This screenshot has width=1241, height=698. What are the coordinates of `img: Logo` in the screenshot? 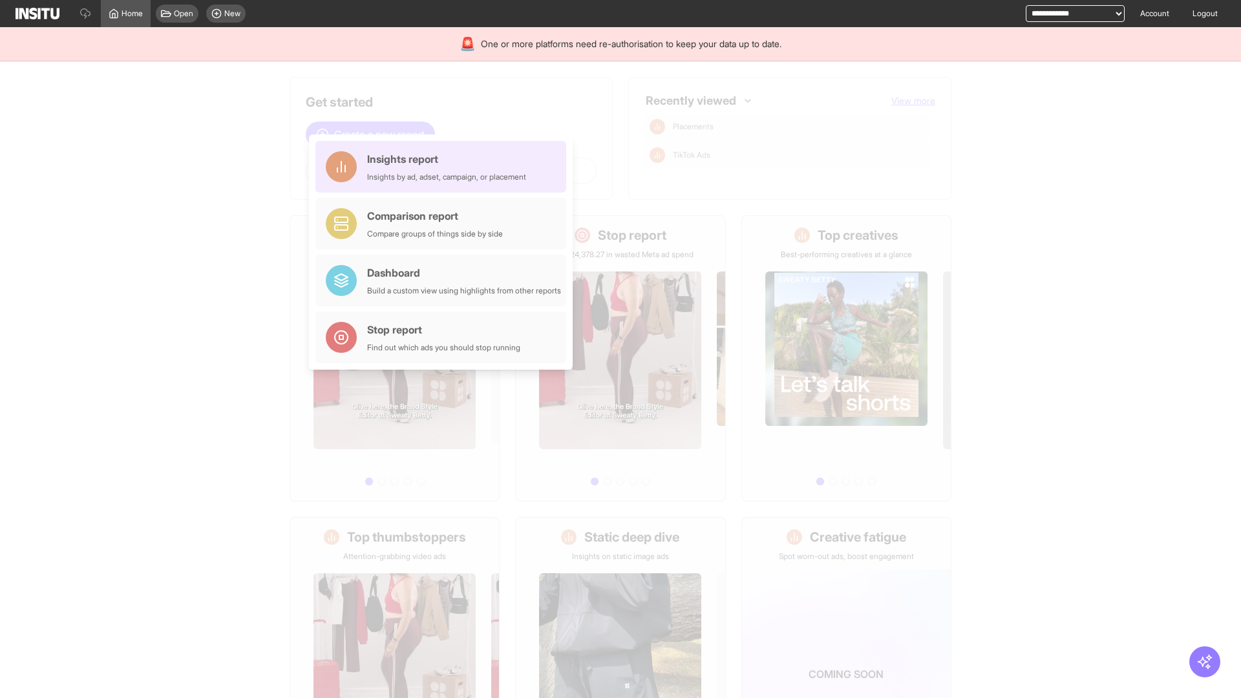 It's located at (37, 14).